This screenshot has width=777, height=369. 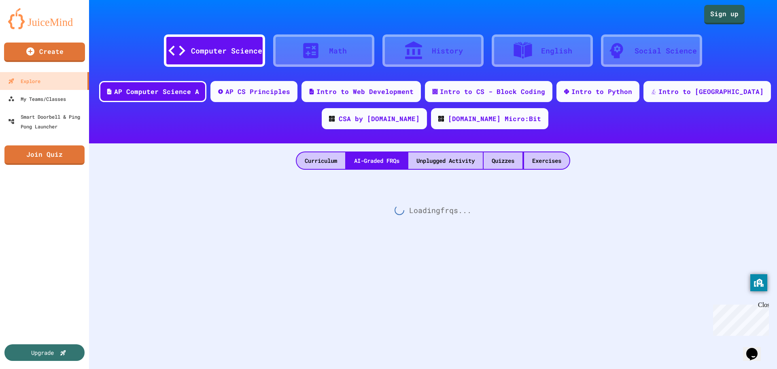 I want to click on div: English, so click(x=556, y=51).